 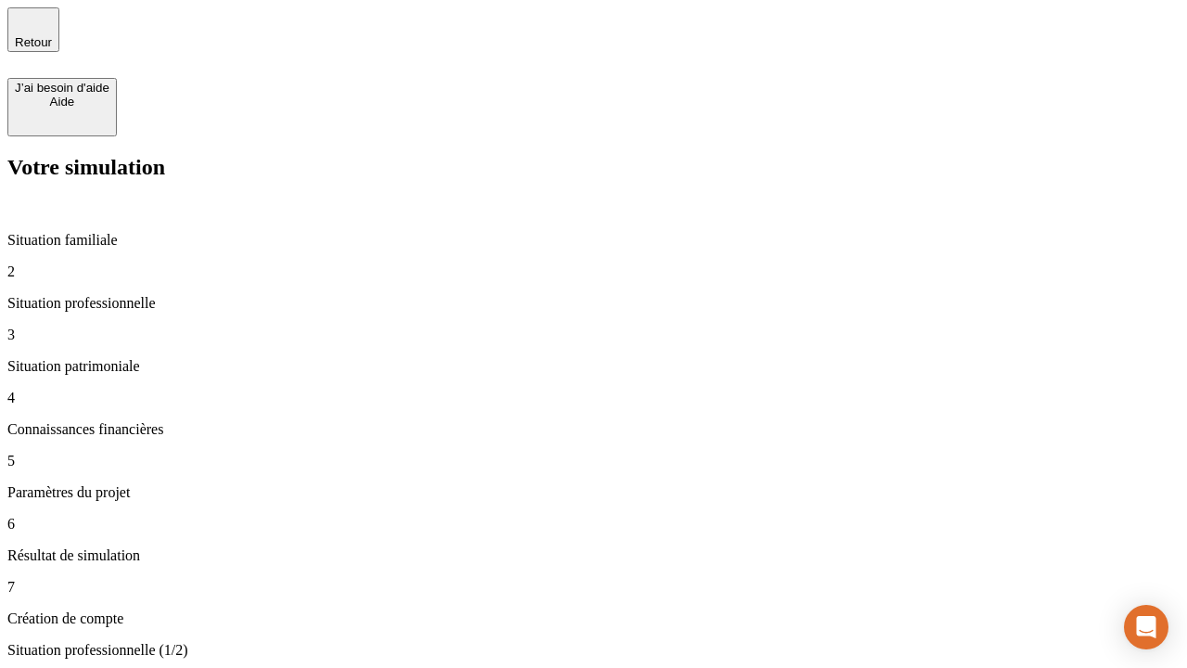 What do you see at coordinates (593, 461) in the screenshot?
I see `p: 5` at bounding box center [593, 461].